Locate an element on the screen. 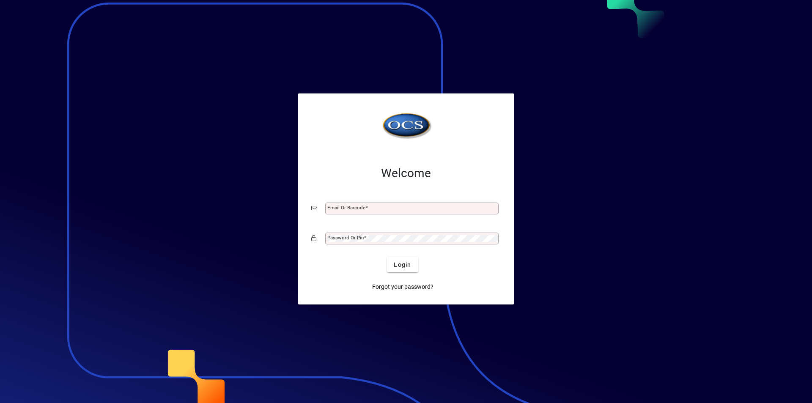 The width and height of the screenshot is (812, 403). mat-label: Email or Barcode is located at coordinates (347, 208).